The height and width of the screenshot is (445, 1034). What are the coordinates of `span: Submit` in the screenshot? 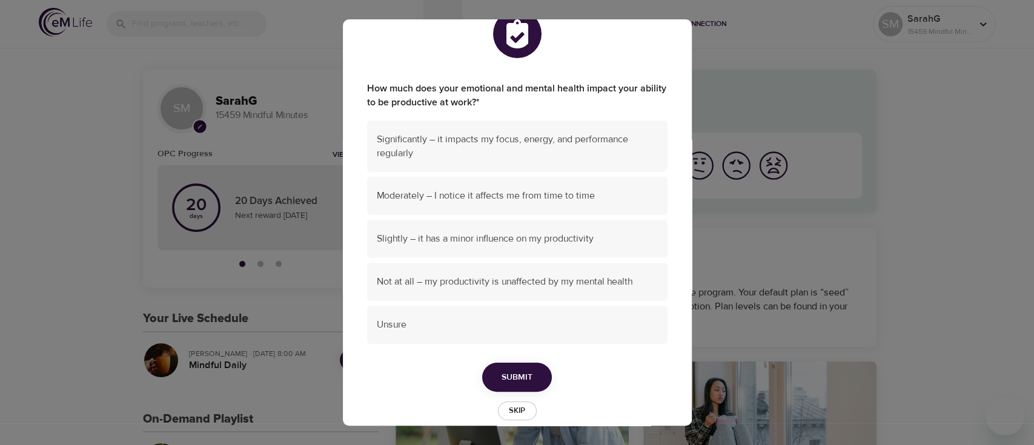 It's located at (517, 377).